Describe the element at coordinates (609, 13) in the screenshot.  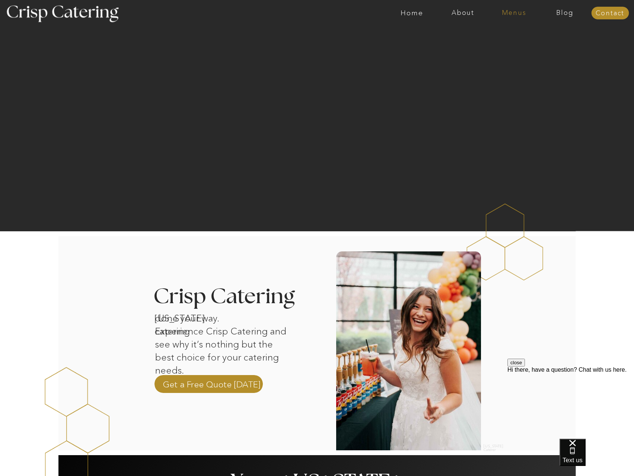
I see `a: Contact` at that location.